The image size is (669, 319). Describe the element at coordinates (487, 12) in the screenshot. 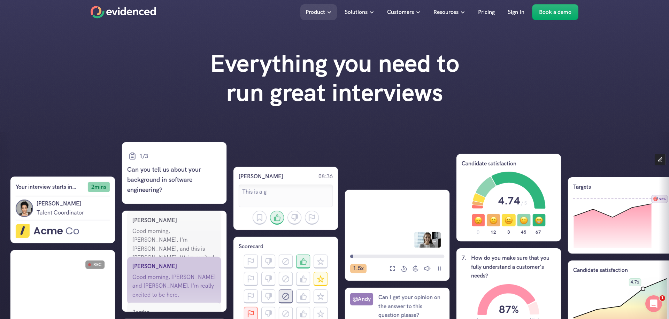

I see `p: Pricing` at that location.